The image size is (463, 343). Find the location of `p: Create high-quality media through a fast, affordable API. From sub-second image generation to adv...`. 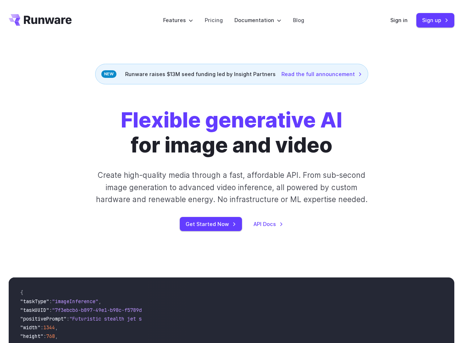

p: Create high-quality media through a fast, affordable API. From sub-second image generation to adv... is located at coordinates (232, 187).